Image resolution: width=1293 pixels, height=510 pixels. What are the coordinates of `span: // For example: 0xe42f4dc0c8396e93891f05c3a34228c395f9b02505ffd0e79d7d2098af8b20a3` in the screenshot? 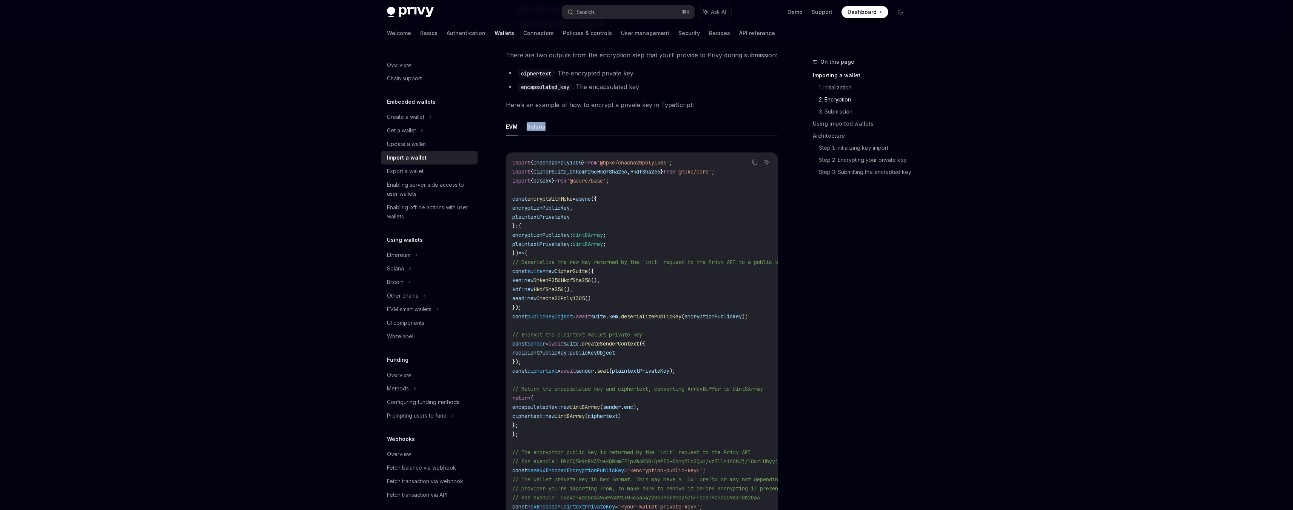 It's located at (636, 498).